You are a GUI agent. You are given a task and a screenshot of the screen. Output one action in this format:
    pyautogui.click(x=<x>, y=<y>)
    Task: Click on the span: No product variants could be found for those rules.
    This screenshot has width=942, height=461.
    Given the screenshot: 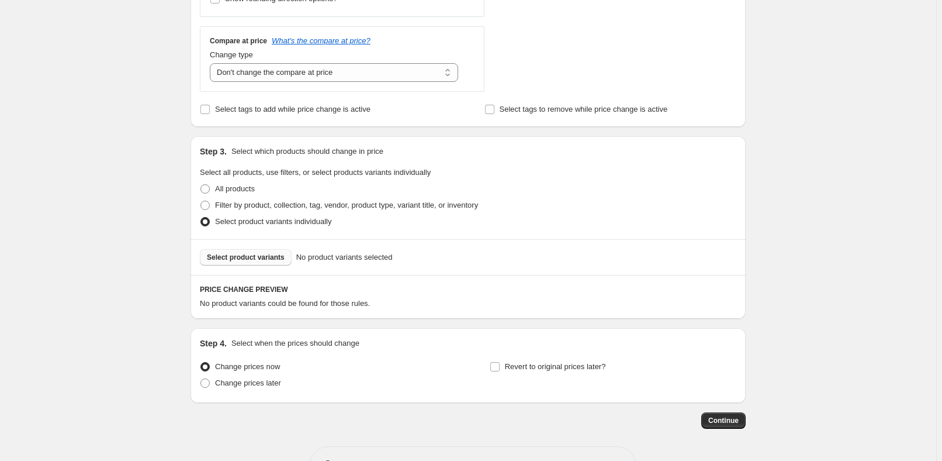 What is the action you would take?
    pyautogui.click(x=285, y=303)
    